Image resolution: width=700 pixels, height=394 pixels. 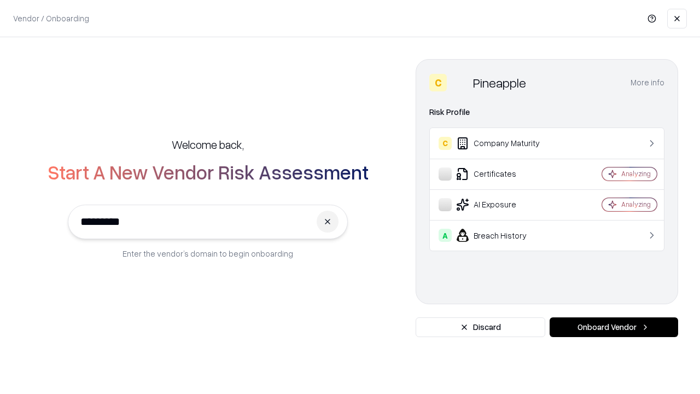 What do you see at coordinates (648, 83) in the screenshot?
I see `button: More info` at bounding box center [648, 83].